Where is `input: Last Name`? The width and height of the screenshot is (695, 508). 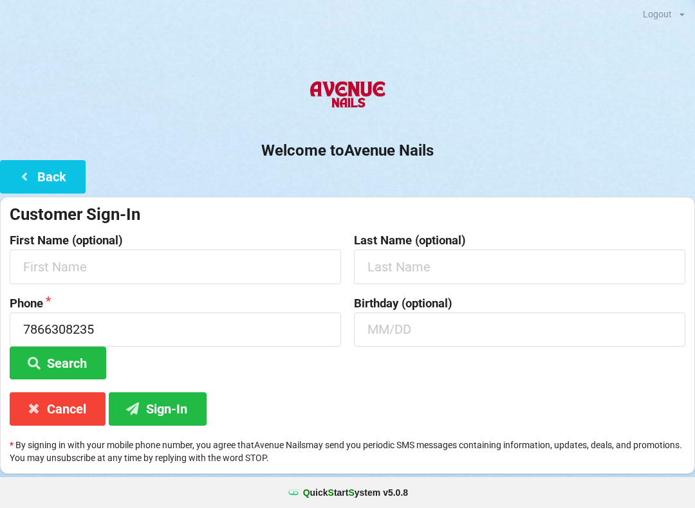
input: Last Name is located at coordinates (519, 266).